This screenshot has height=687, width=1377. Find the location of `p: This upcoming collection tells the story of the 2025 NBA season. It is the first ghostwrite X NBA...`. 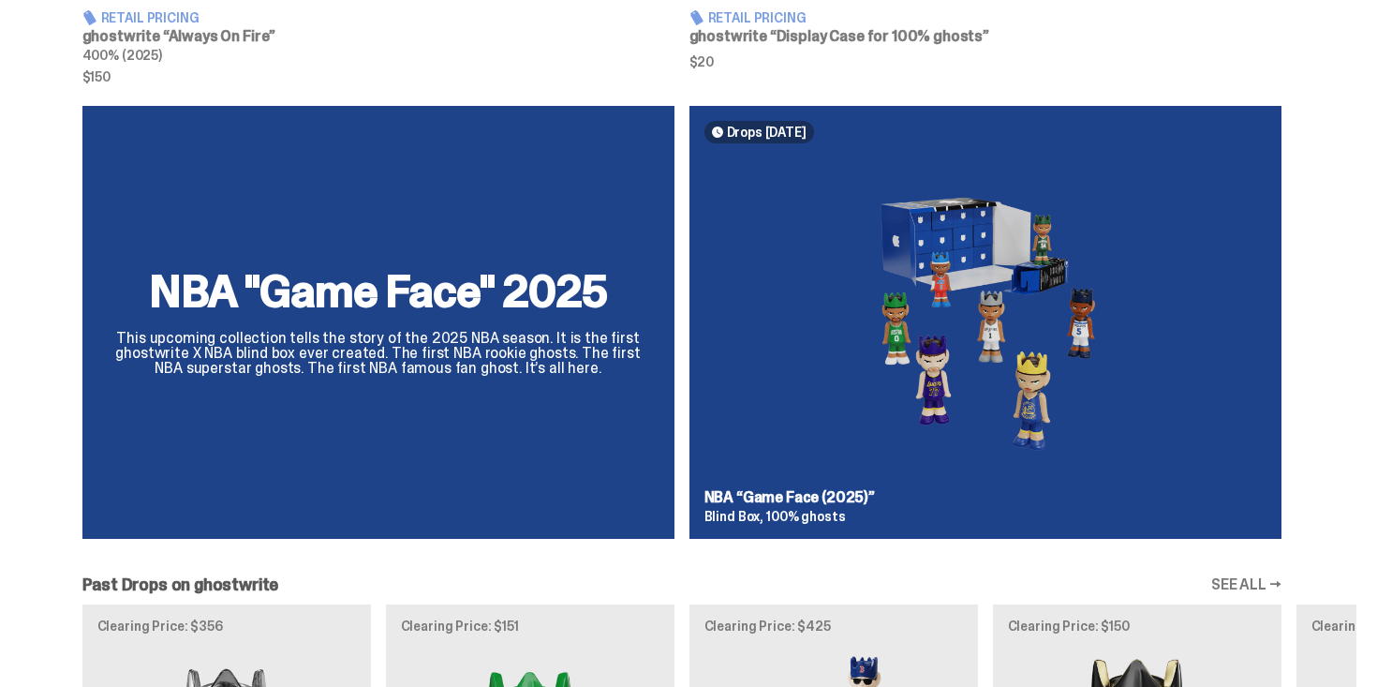

p: This upcoming collection tells the story of the 2025 NBA season. It is the first ghostwrite X NBA... is located at coordinates (379, 353).